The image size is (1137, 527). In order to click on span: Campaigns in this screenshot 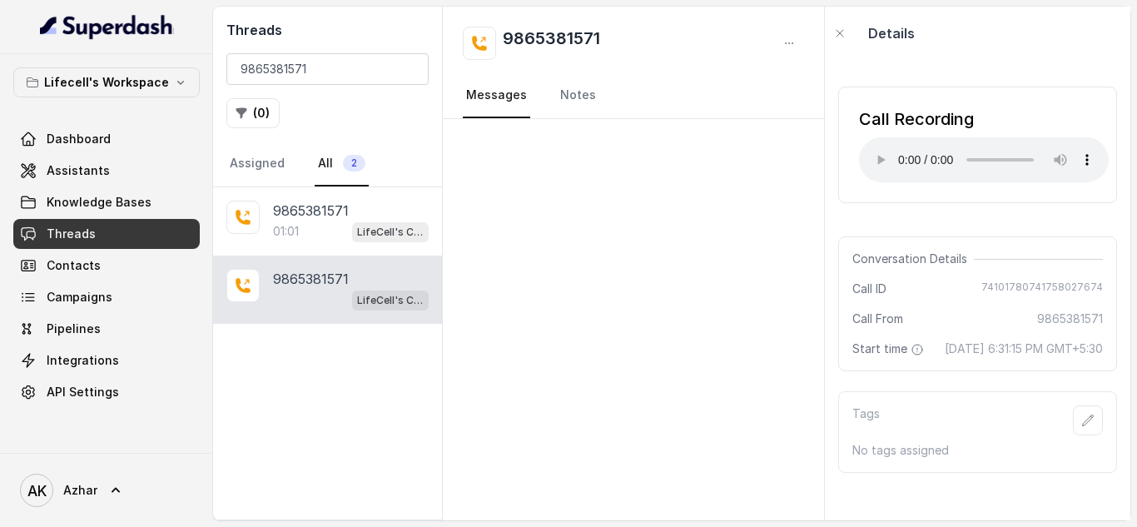, I will do `click(79, 297)`.